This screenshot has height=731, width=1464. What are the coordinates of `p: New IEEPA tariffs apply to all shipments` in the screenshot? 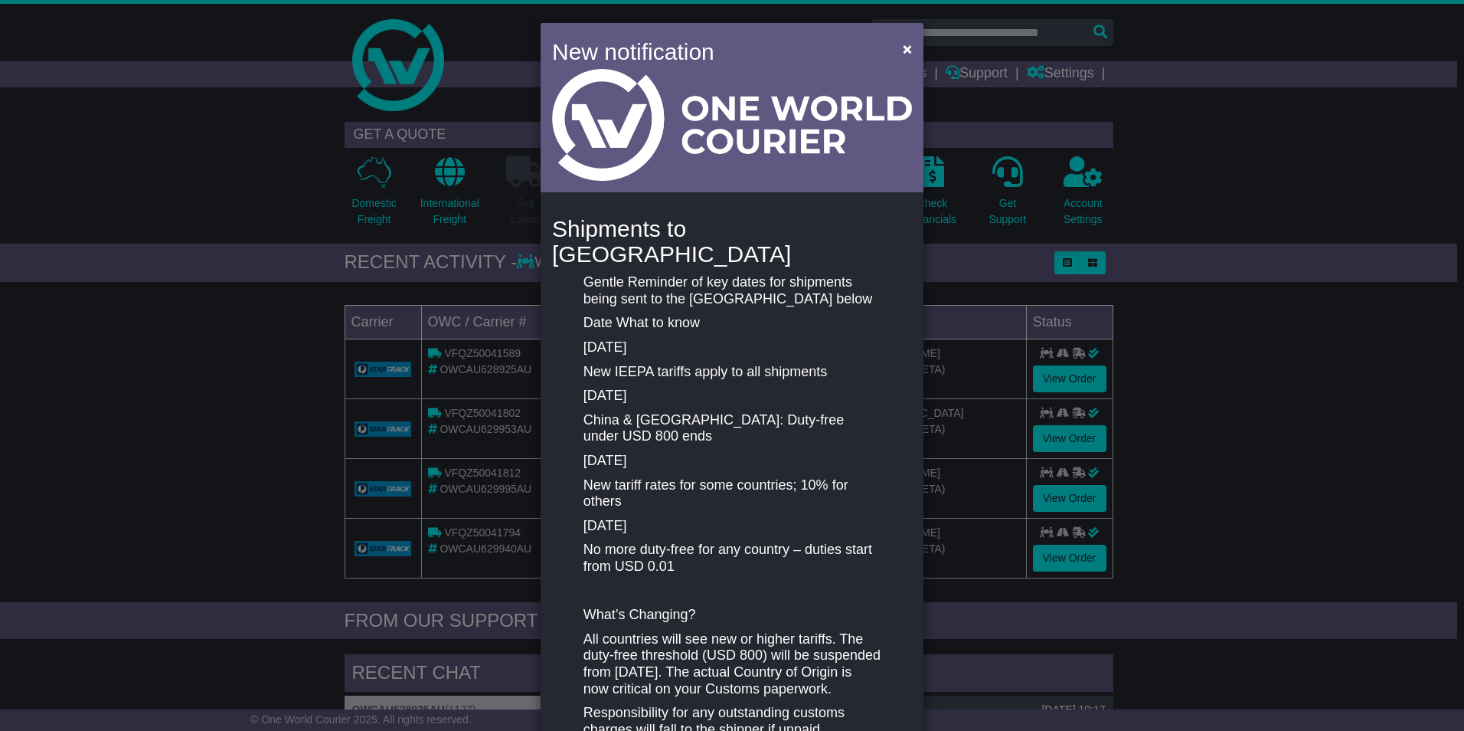 It's located at (732, 372).